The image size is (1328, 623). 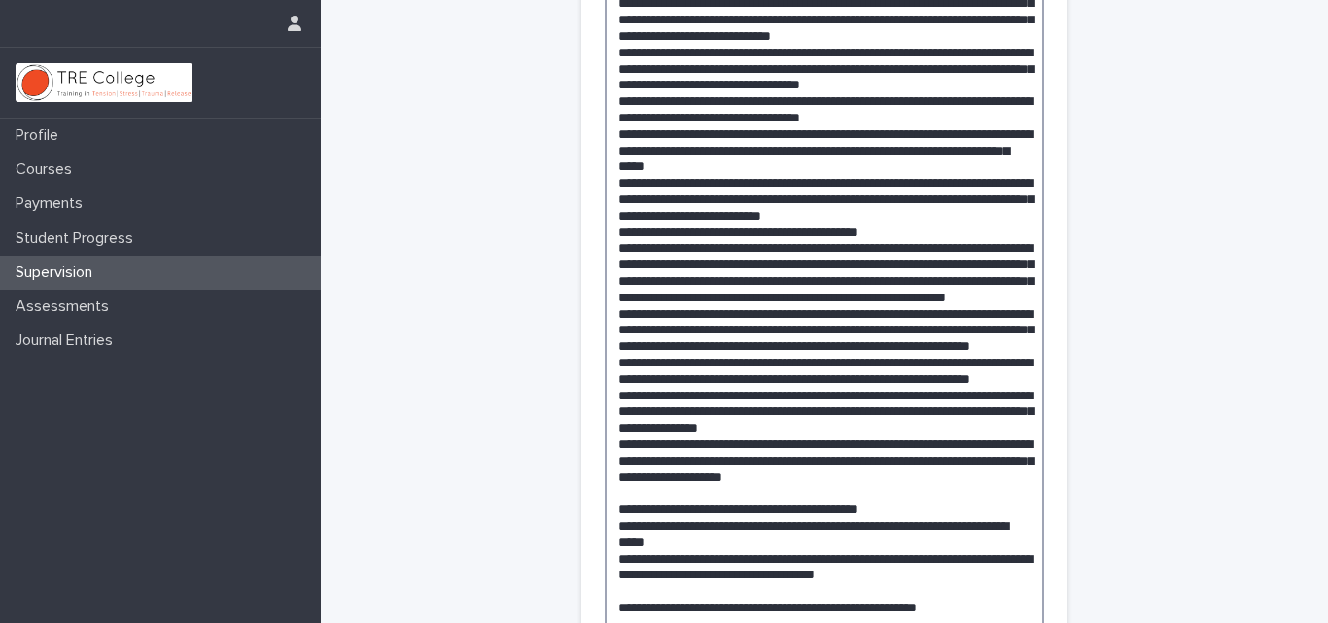 I want to click on img: L01RLPSrRaOWR30Oqb5K, so click(x=104, y=83).